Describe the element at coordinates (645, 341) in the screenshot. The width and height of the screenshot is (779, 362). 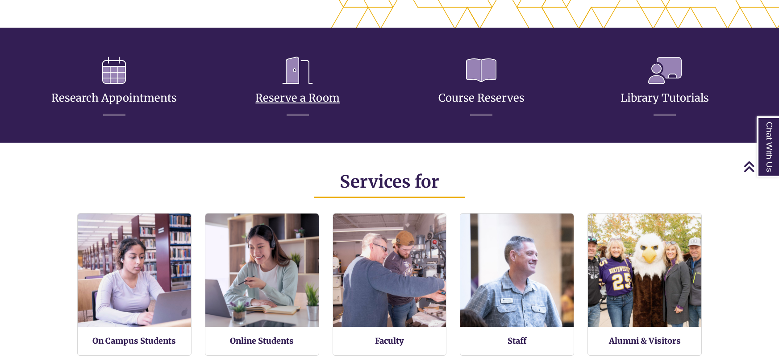
I see `a: Alumni & Visitors` at that location.